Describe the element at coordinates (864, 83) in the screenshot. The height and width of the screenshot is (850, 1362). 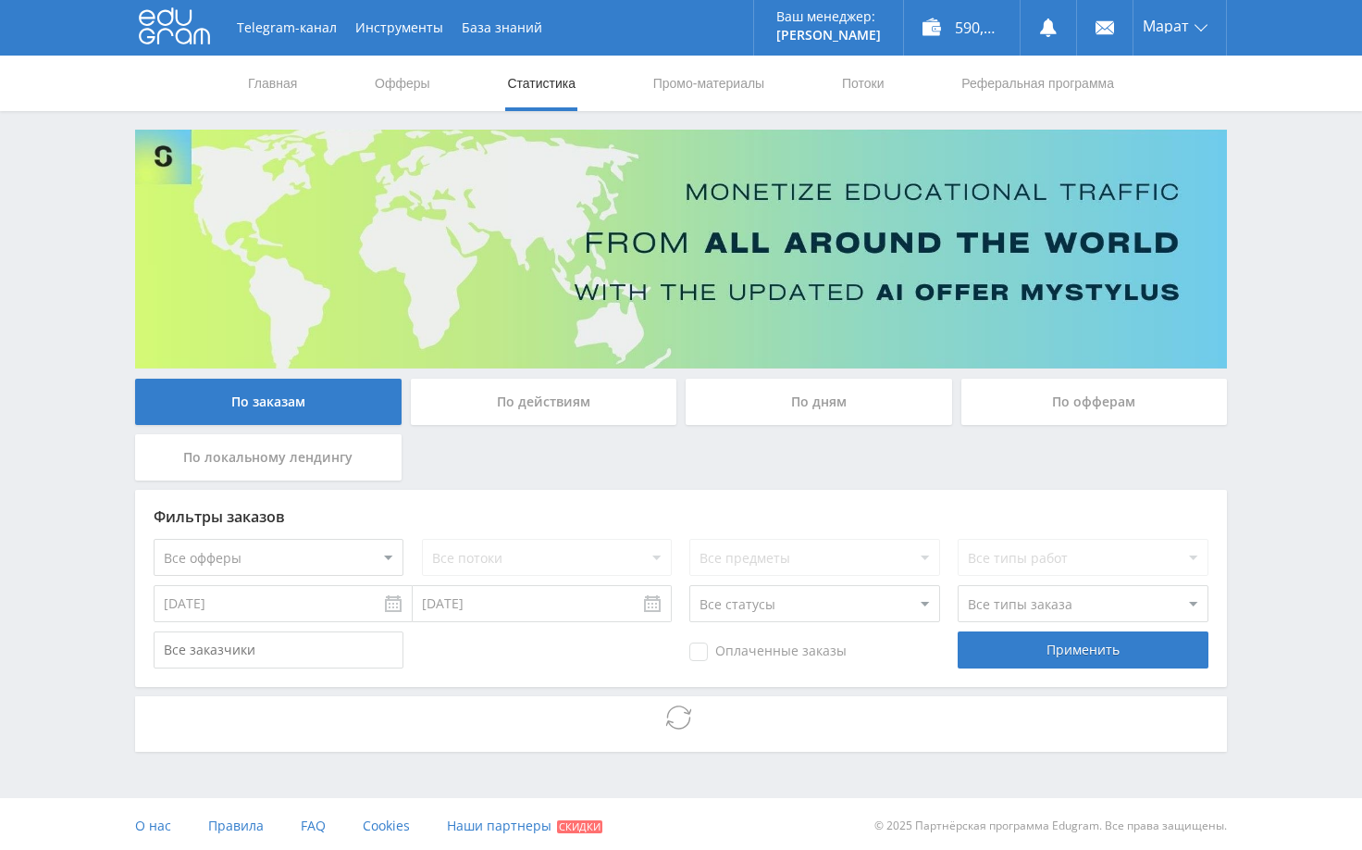
I see `a: Потоки` at that location.